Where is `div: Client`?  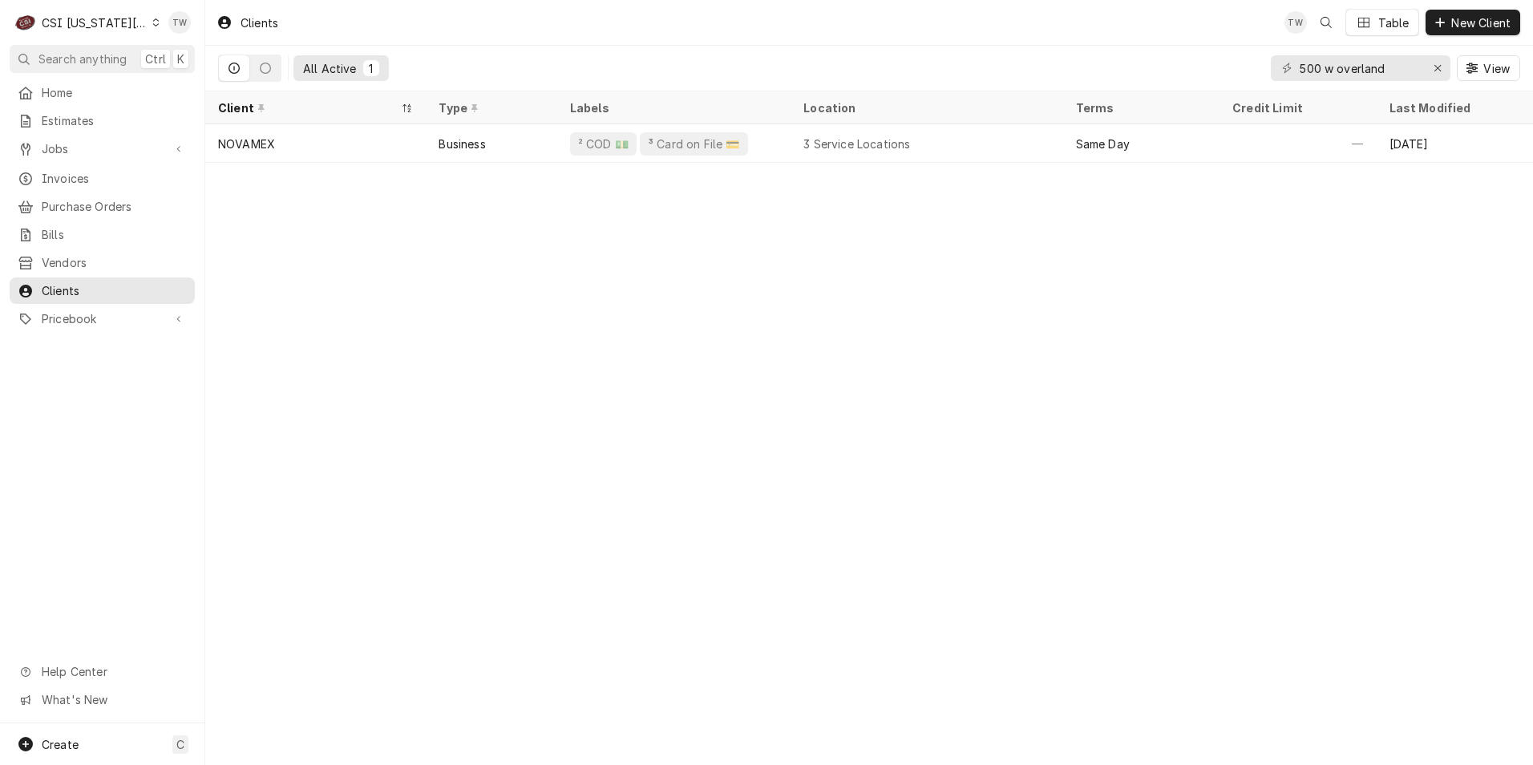
div: Client is located at coordinates (307, 107).